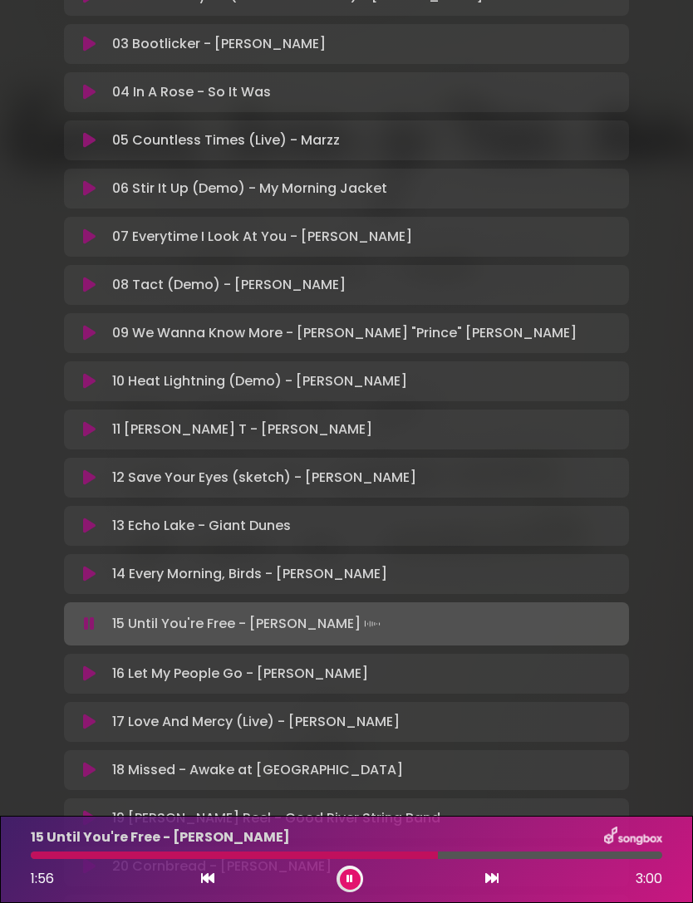 The height and width of the screenshot is (903, 693). I want to click on p: 13 Echo Lake - Giant Dunes, so click(201, 526).